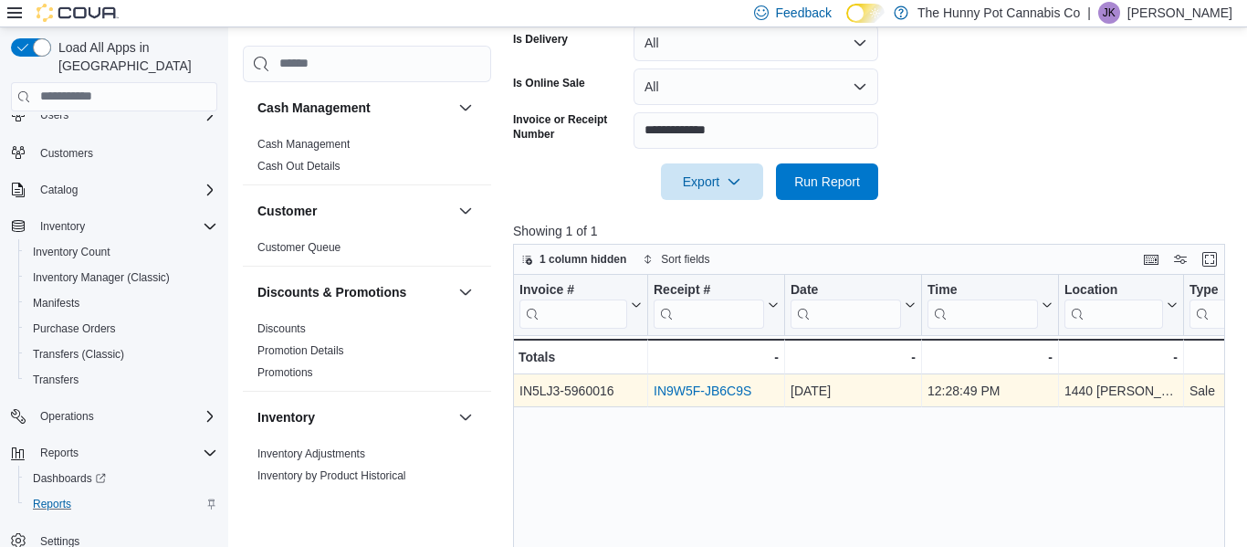  What do you see at coordinates (581, 391) in the screenshot?
I see `div: IN5LJ3-5960016` at bounding box center [581, 391].